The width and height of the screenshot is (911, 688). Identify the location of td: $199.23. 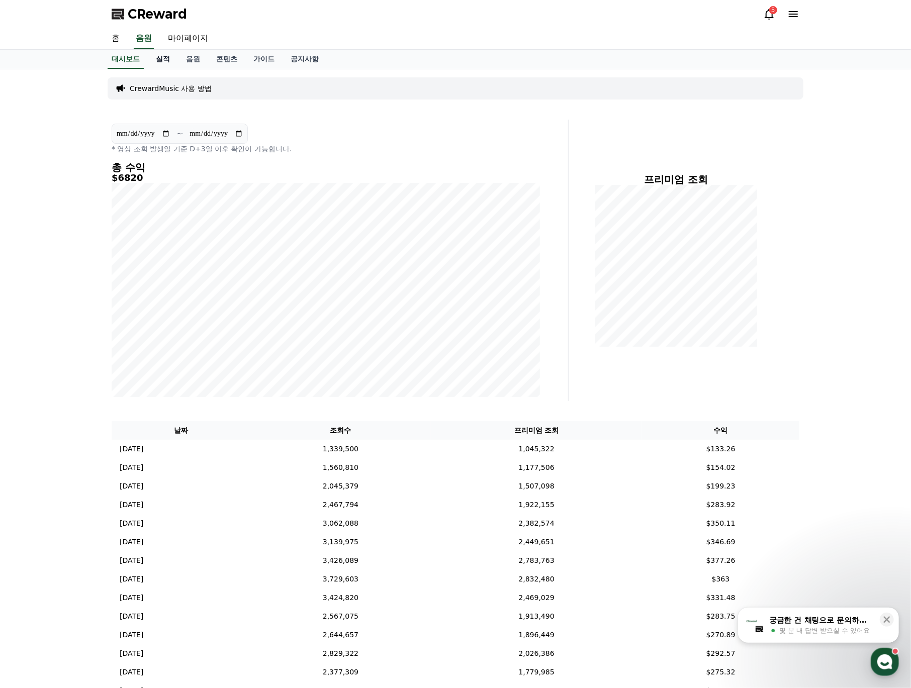
(720, 486).